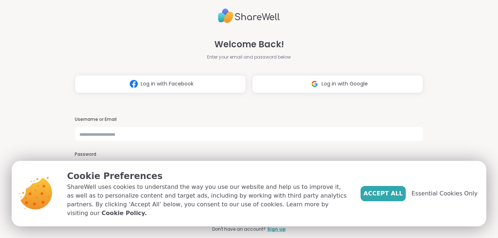 The image size is (498, 238). I want to click on button: Accept All, so click(383, 194).